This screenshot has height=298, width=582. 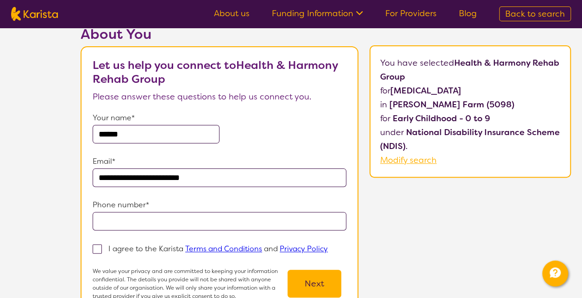 What do you see at coordinates (219, 205) in the screenshot?
I see `p: Phone number*` at bounding box center [219, 205].